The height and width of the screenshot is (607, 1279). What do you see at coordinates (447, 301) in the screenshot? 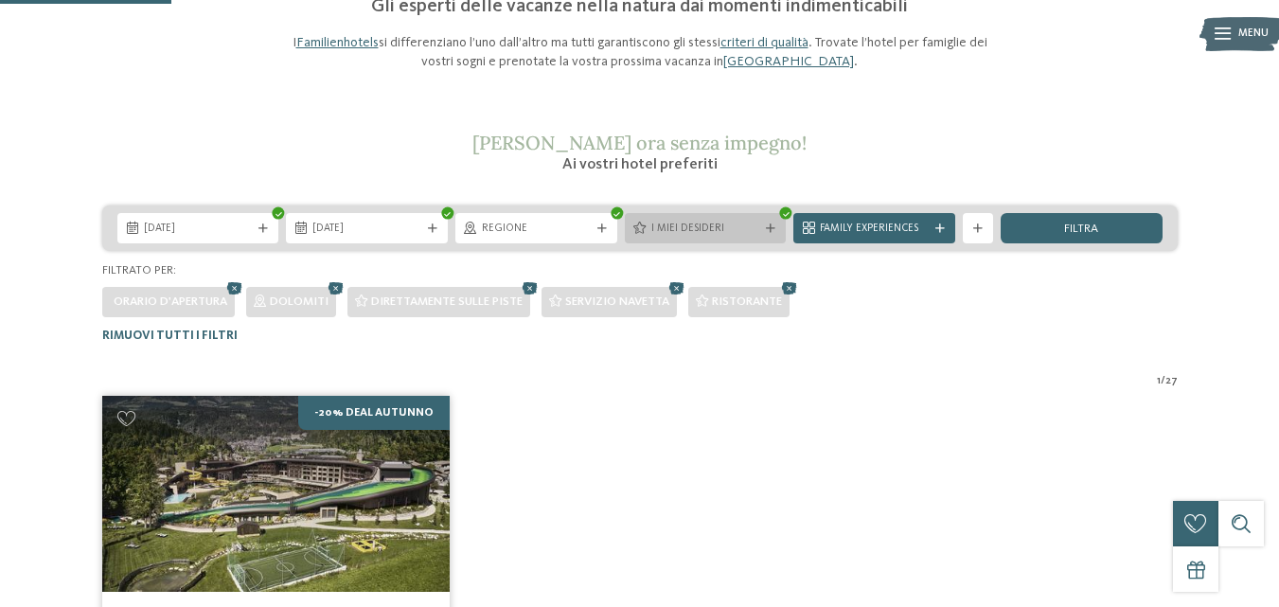
I see `span: Direttamente sulle piste` at bounding box center [447, 301].